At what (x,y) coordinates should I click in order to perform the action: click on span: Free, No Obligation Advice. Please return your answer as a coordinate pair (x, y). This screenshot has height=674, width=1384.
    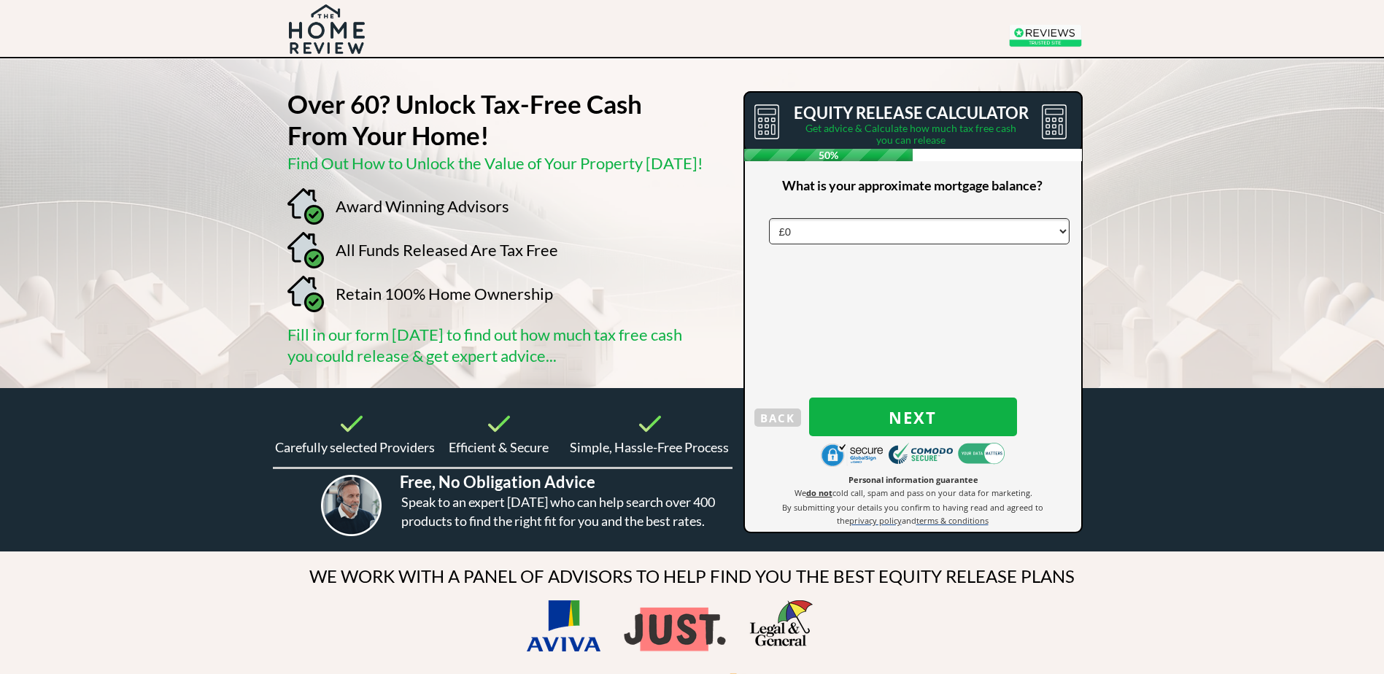
    Looking at the image, I should click on (497, 481).